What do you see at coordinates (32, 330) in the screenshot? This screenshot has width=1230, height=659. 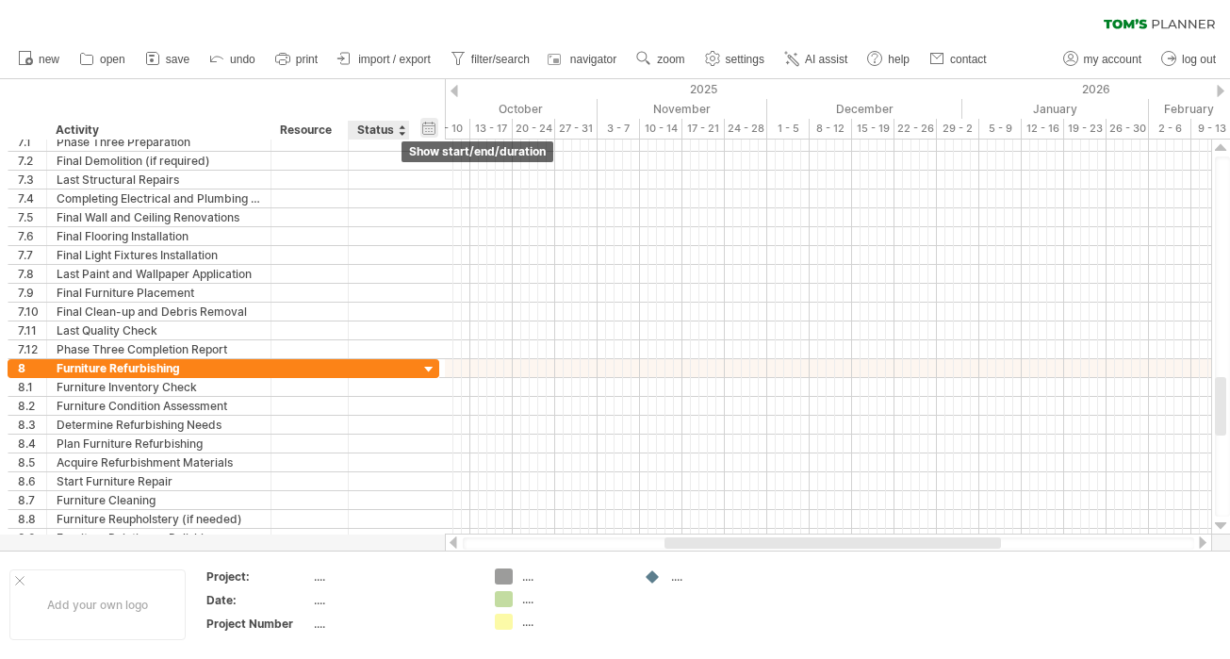 I see `div: 7.11` at bounding box center [32, 330].